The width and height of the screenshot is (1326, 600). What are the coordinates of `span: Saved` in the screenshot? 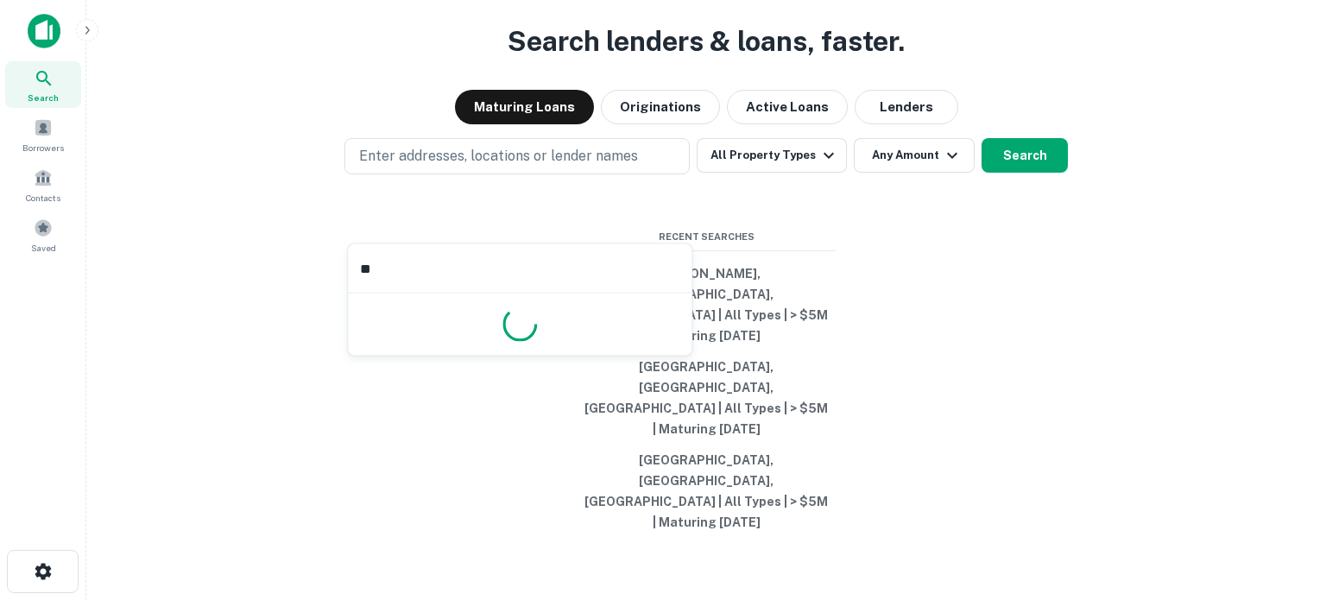 It's located at (43, 248).